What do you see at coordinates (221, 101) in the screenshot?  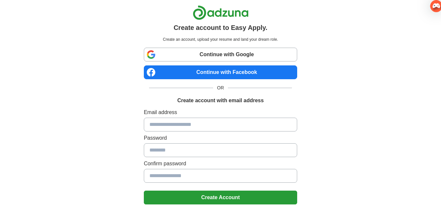 I see `h1: Create account with email address` at bounding box center [221, 101].